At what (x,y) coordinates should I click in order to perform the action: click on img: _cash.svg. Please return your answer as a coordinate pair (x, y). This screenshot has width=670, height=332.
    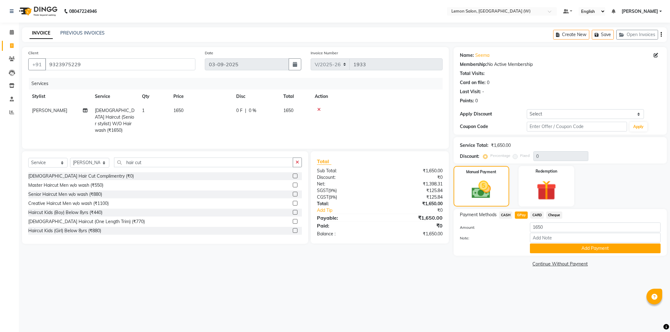
    Looking at the image, I should click on (481, 190).